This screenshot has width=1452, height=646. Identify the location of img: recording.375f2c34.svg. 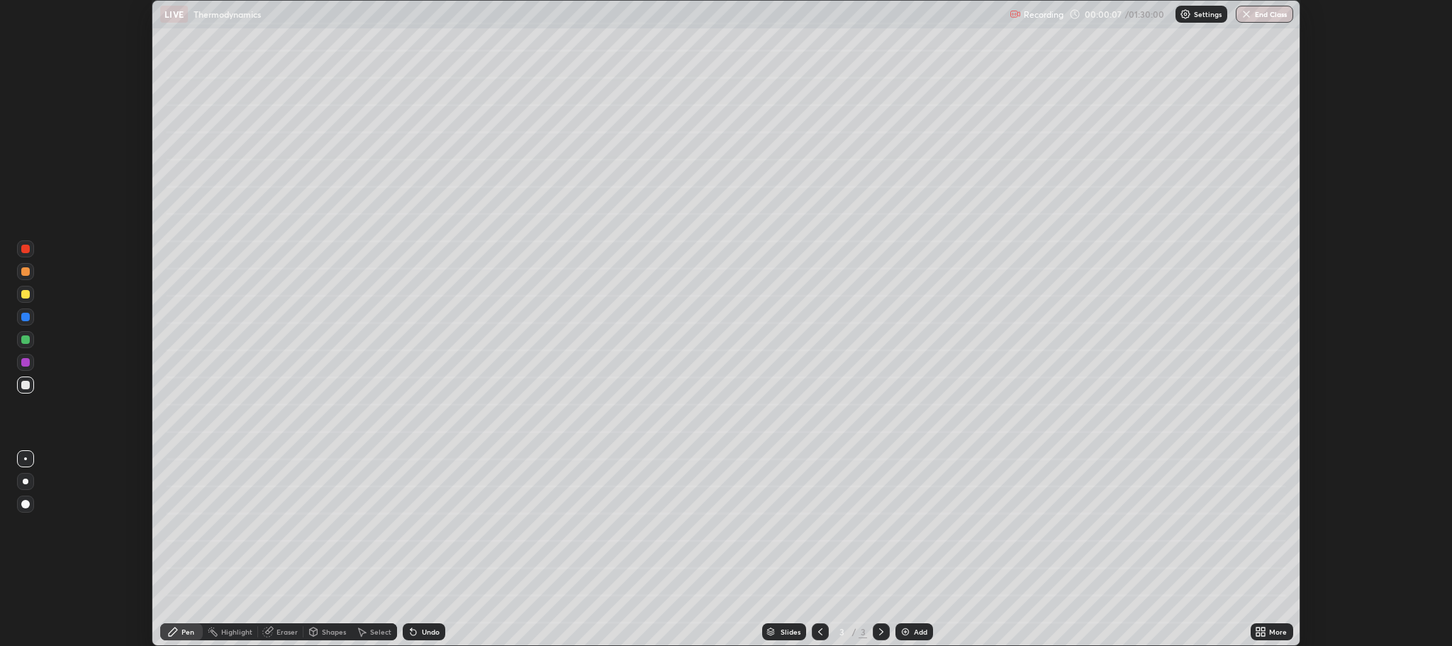
(1015, 14).